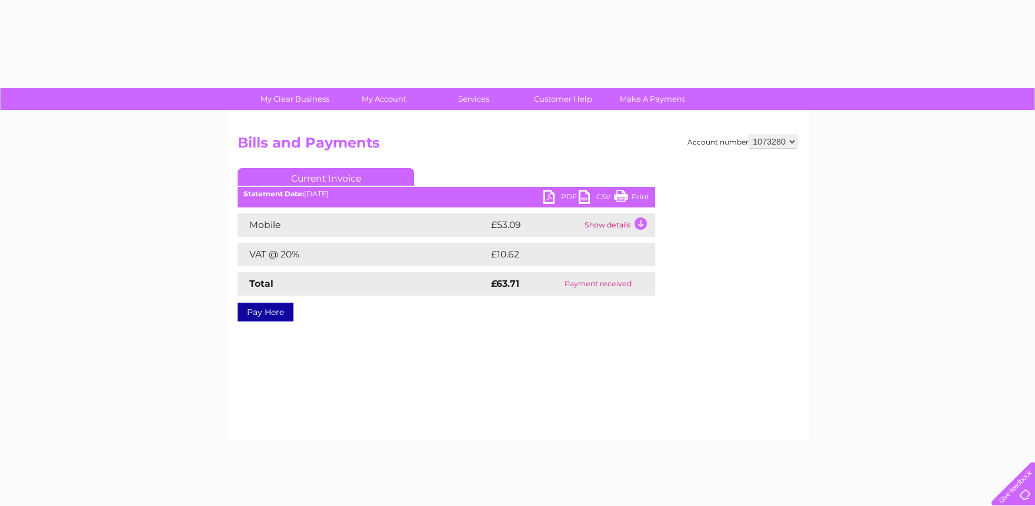 Image resolution: width=1035 pixels, height=506 pixels. I want to click on a: My Clear Business, so click(295, 99).